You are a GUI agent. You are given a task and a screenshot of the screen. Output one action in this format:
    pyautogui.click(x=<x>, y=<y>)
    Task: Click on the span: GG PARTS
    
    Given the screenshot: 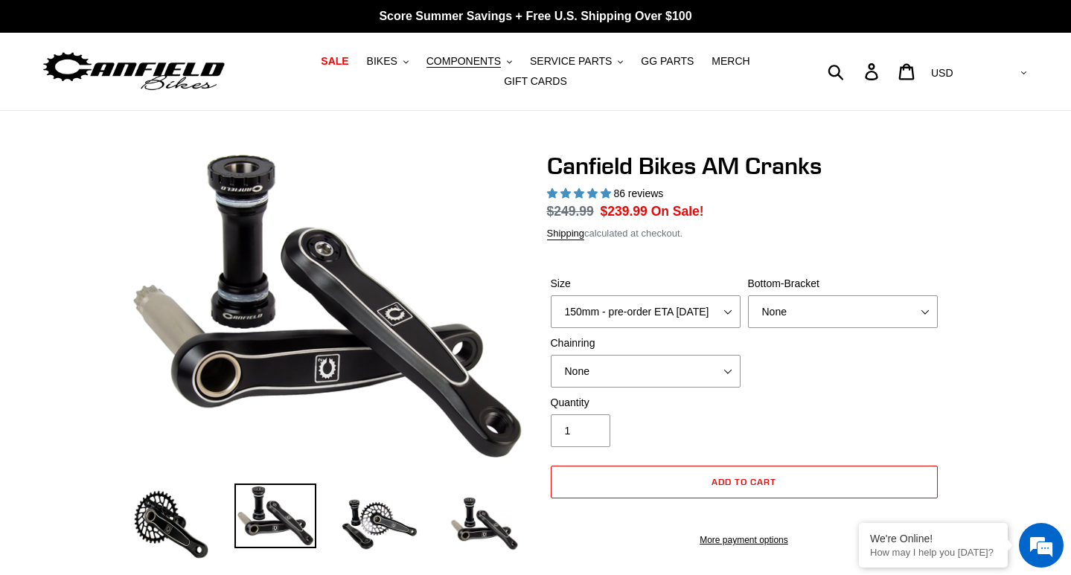 What is the action you would take?
    pyautogui.click(x=667, y=61)
    